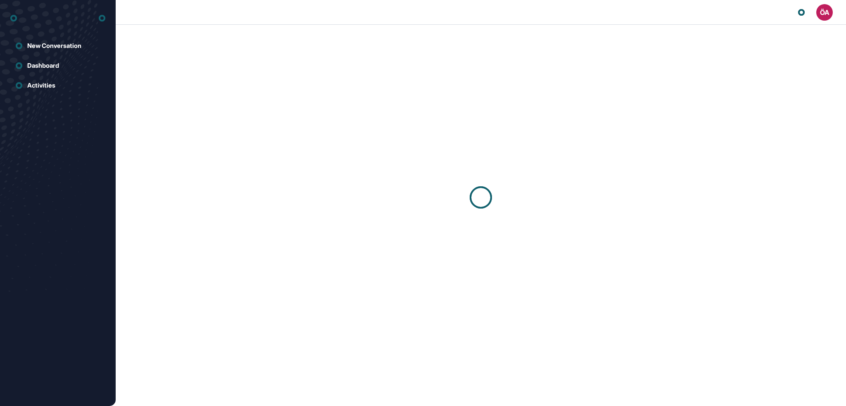 The image size is (846, 406). I want to click on a: Activities, so click(58, 86).